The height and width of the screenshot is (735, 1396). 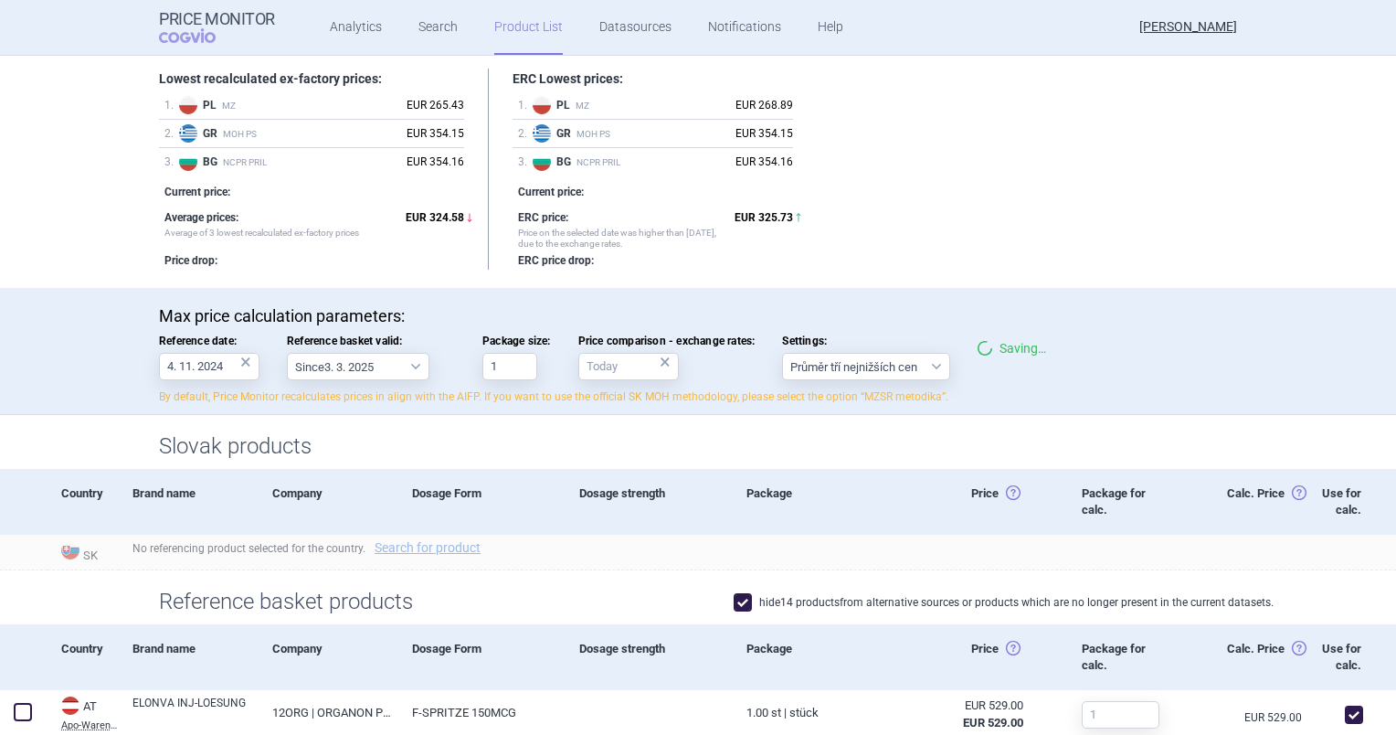 I want to click on h1: Slovak products, so click(x=698, y=446).